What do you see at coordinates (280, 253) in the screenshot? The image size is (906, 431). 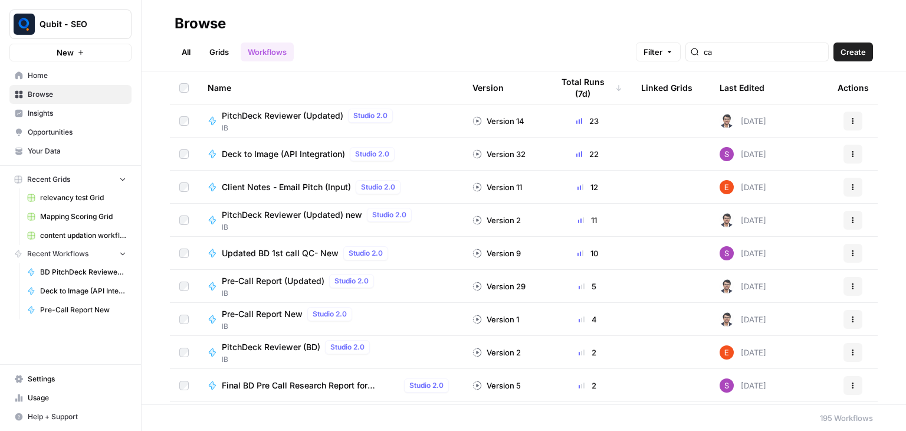 I see `span: Updated BD 1st call QC- New` at bounding box center [280, 253].